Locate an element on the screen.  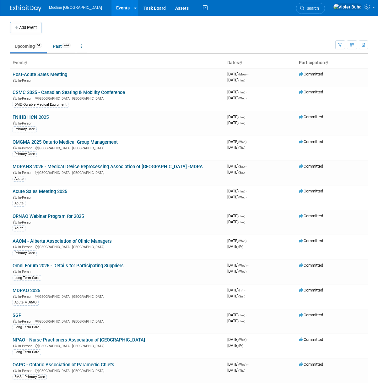
img: Violet Buha is located at coordinates (348, 7).